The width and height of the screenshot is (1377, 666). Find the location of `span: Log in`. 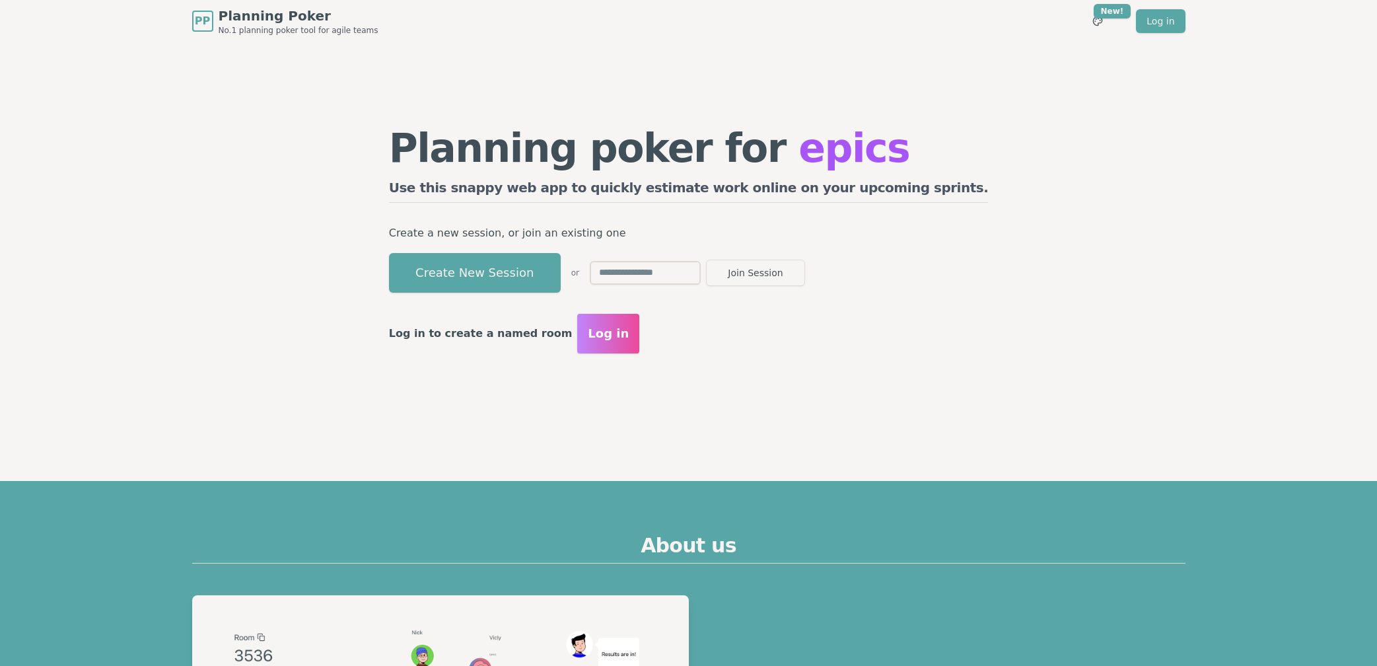

span: Log in is located at coordinates (608, 334).